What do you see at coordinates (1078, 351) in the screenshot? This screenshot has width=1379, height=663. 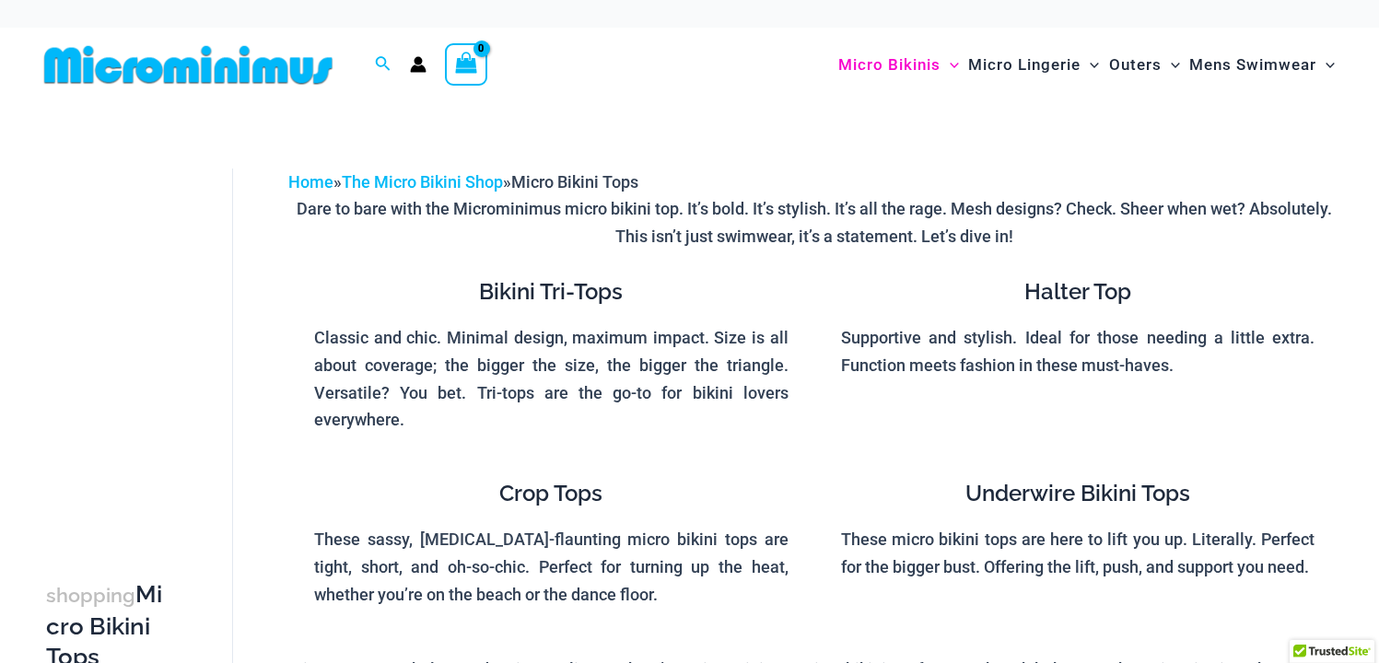 I see `p: Supportive and stylish. Ideal for those needing a little extra. Function meets fashion in these m...` at bounding box center [1078, 351].